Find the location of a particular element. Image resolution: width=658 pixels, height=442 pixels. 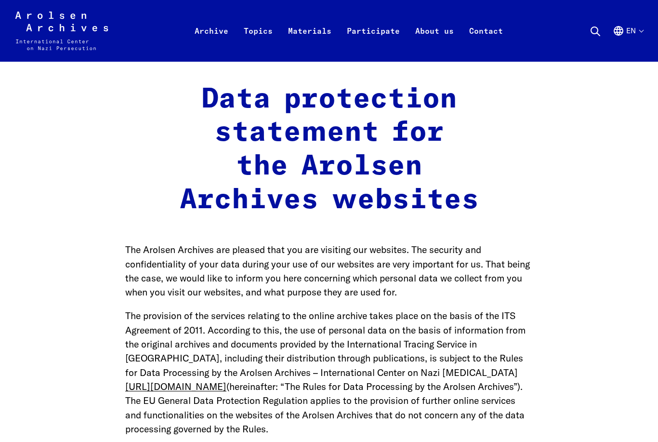

p: The Arolsen Archives are pleased that you are visiting our websites. The security and confidentia... is located at coordinates (329, 270).